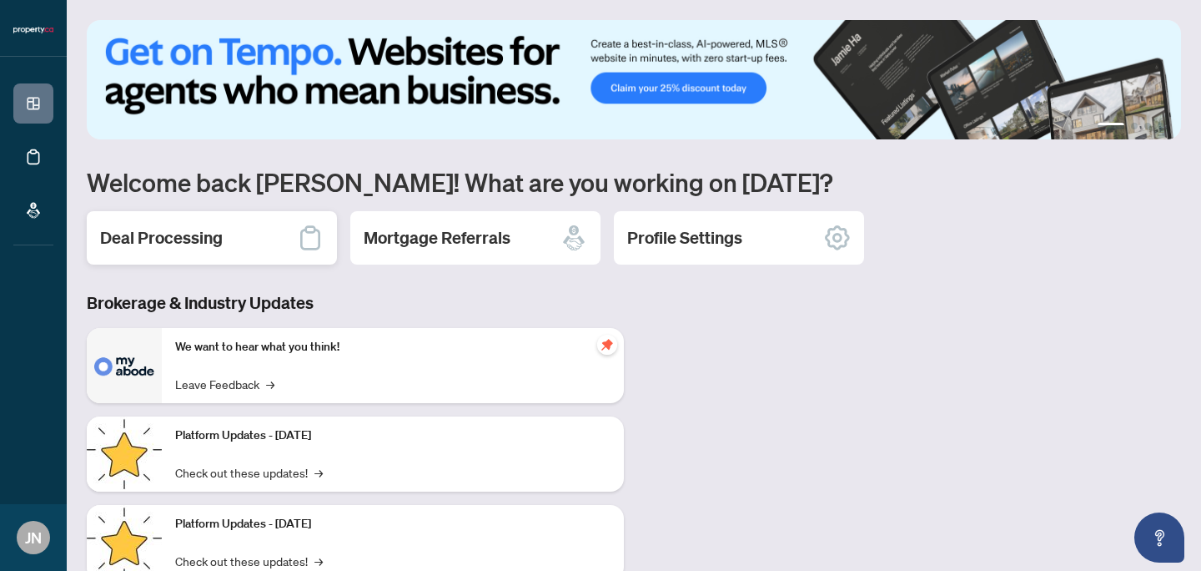 The height and width of the screenshot is (571, 1201). I want to click on button: 3, so click(1148, 126).